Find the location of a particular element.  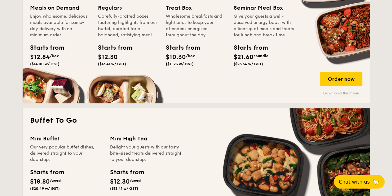

span: ($20.49 w/ GST) is located at coordinates (45, 188).